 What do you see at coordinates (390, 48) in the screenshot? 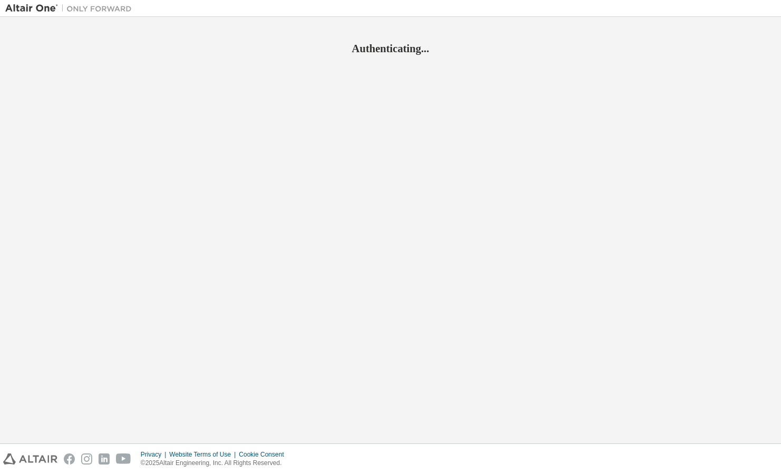
I see `h2: Authenticating...` at bounding box center [390, 48].